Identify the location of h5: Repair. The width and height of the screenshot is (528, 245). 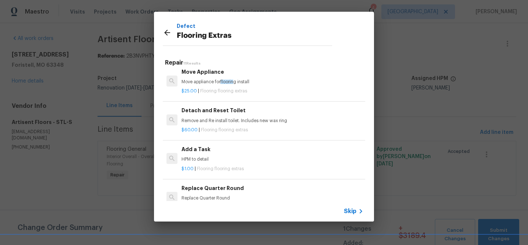
(265, 63).